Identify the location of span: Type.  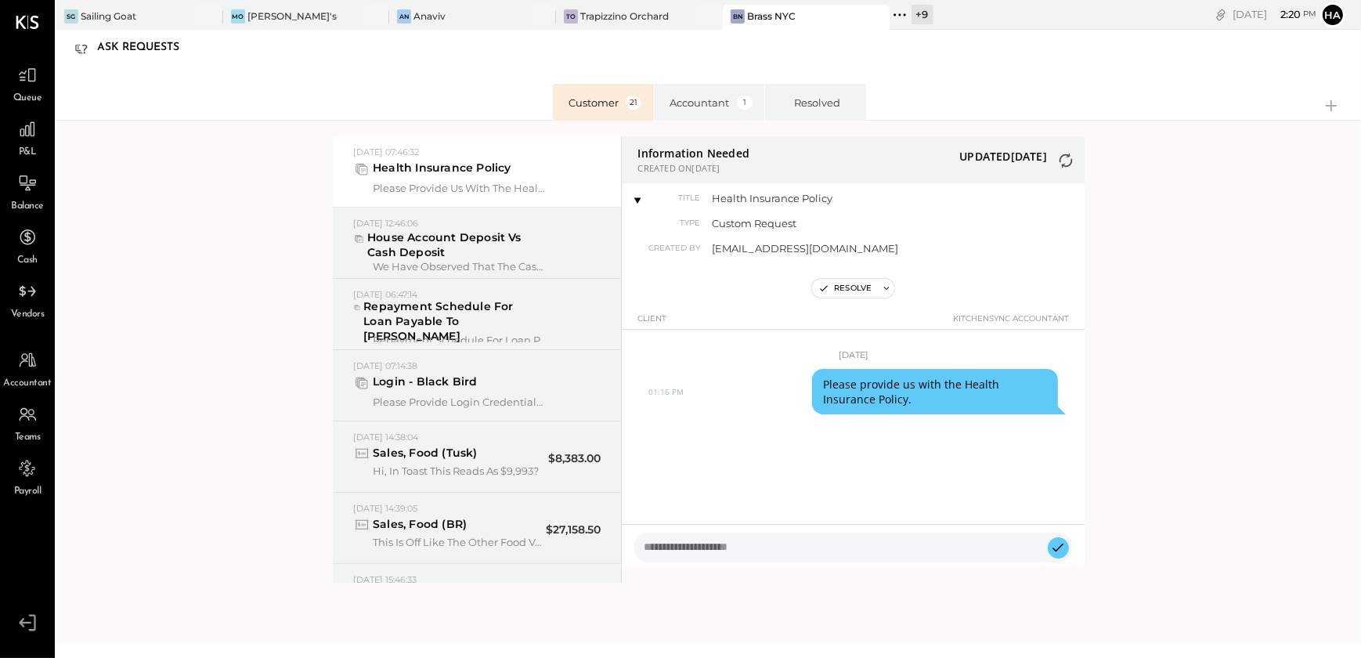
(669, 223).